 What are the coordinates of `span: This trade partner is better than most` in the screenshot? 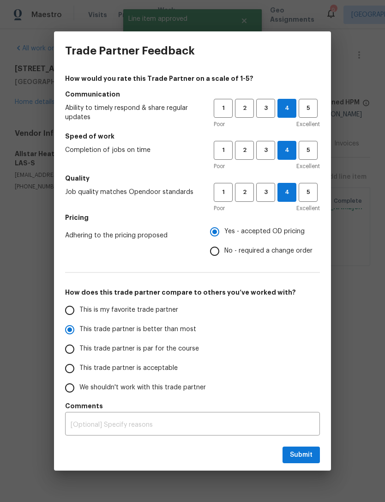 It's located at (138, 329).